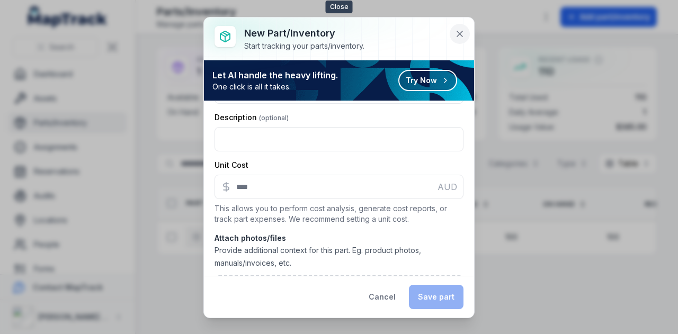 This screenshot has width=678, height=334. Describe the element at coordinates (231, 165) in the screenshot. I see `label: Unit Cost` at that location.